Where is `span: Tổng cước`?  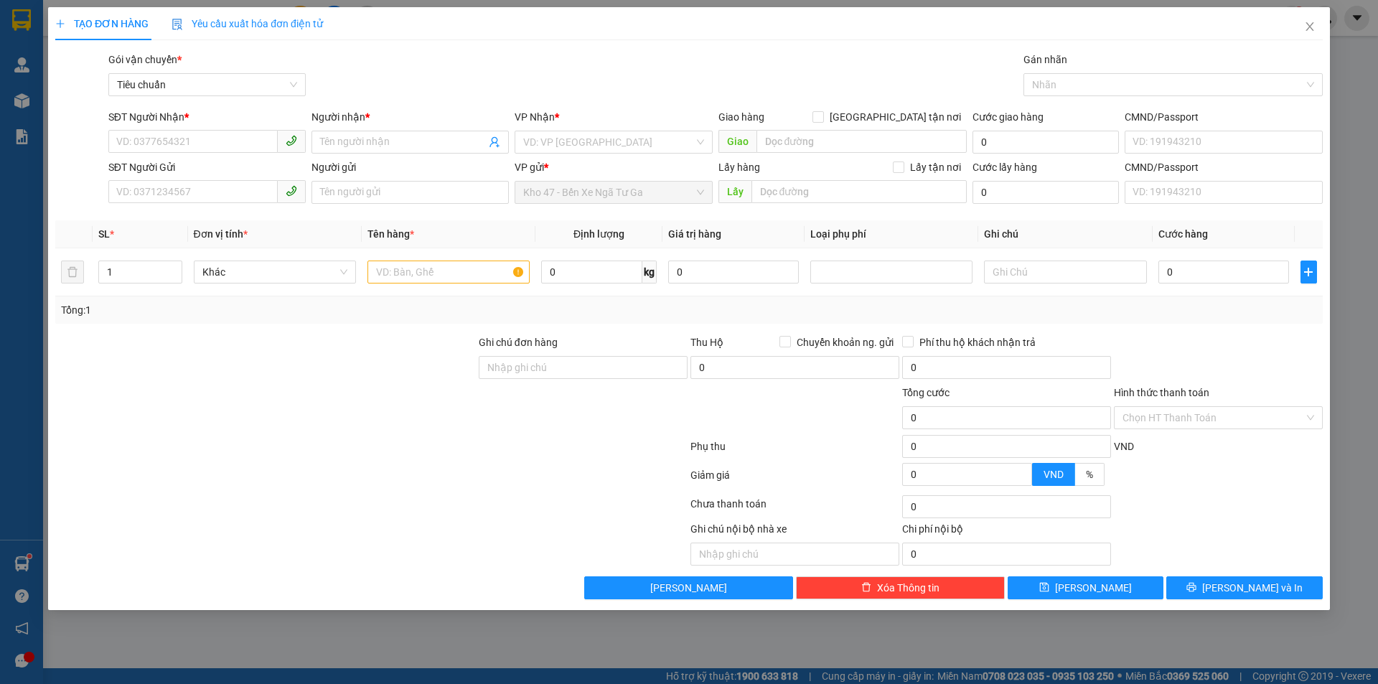 span: Tổng cước is located at coordinates (926, 393).